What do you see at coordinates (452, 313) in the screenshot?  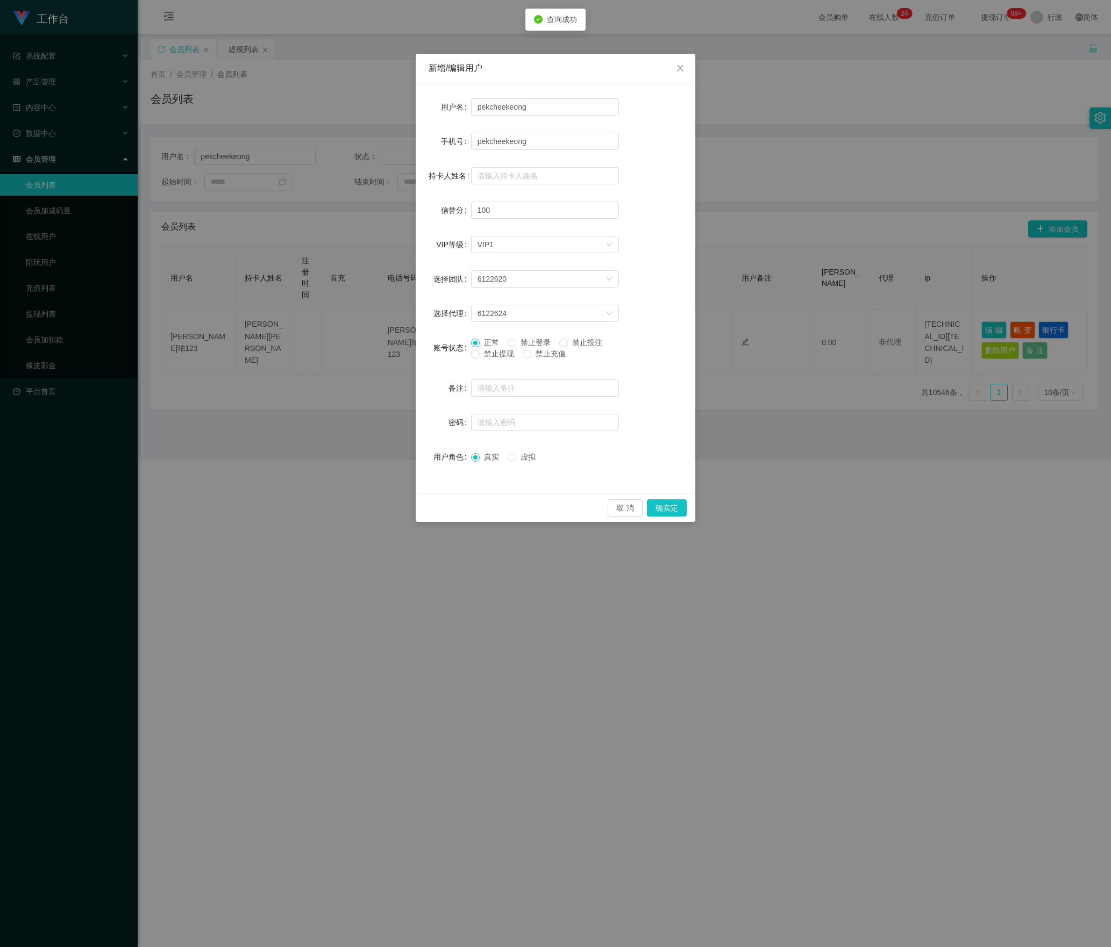 I see `label: 选择代理：` at bounding box center [452, 313].